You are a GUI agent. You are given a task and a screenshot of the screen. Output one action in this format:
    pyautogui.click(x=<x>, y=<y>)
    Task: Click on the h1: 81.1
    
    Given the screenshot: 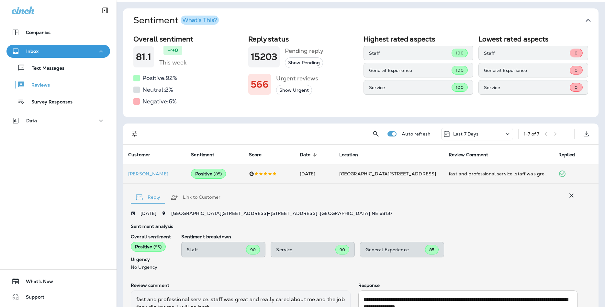 What is the action you would take?
    pyautogui.click(x=144, y=57)
    